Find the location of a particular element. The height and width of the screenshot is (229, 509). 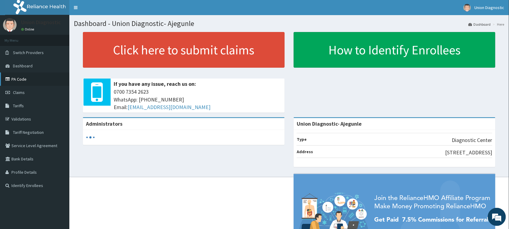

p: Union Diagnostic is located at coordinates (41, 22).